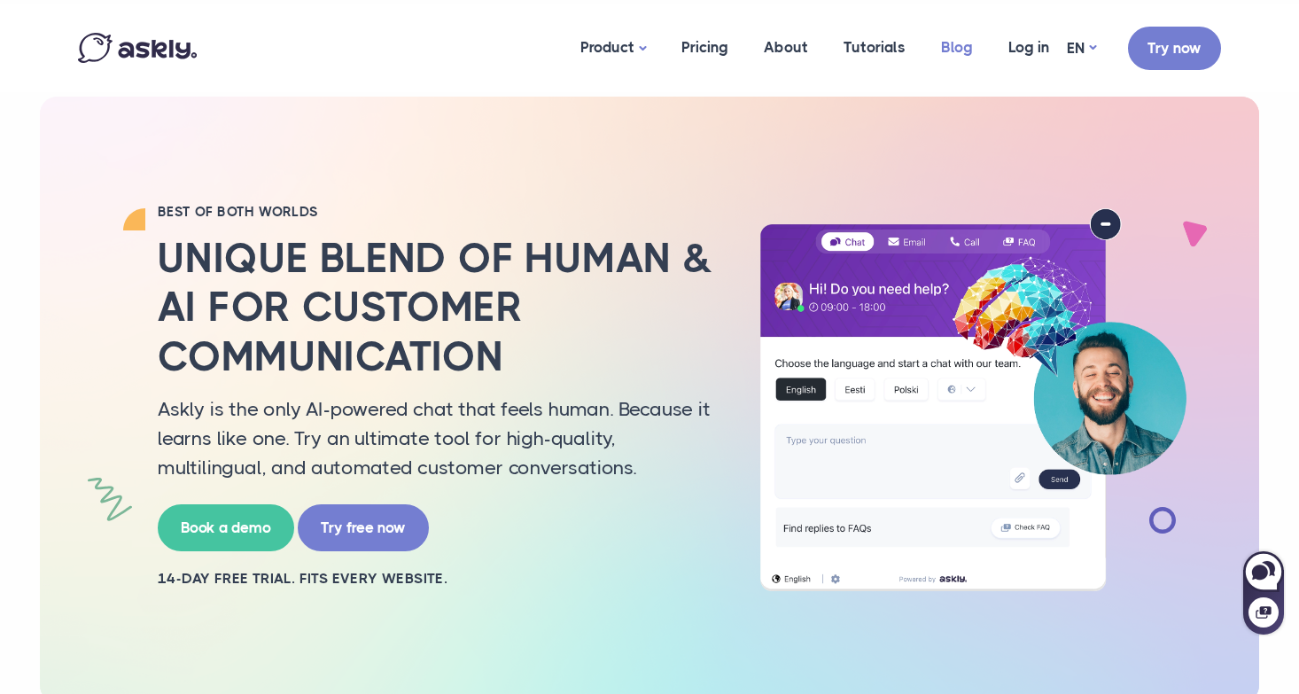 Image resolution: width=1299 pixels, height=694 pixels. Describe the element at coordinates (437, 307) in the screenshot. I see `h2: Unique blend of human & AI for customer communication` at that location.